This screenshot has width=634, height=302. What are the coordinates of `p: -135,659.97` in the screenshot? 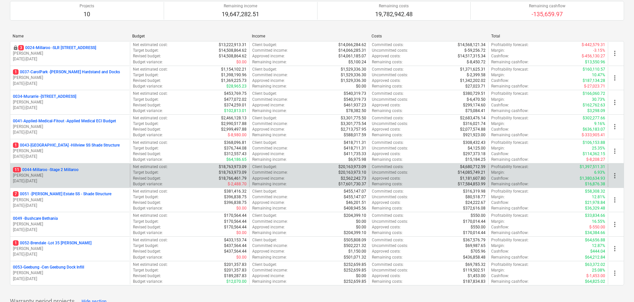 It's located at (547, 14).